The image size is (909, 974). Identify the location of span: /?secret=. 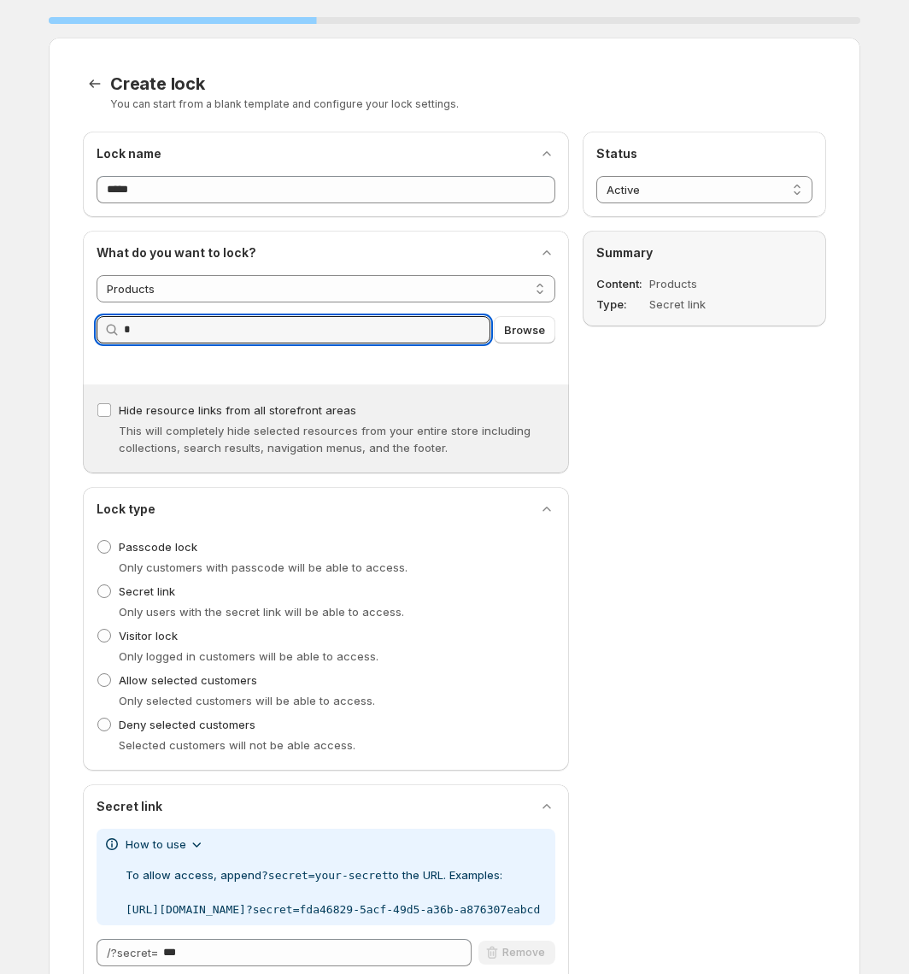
(132, 953).